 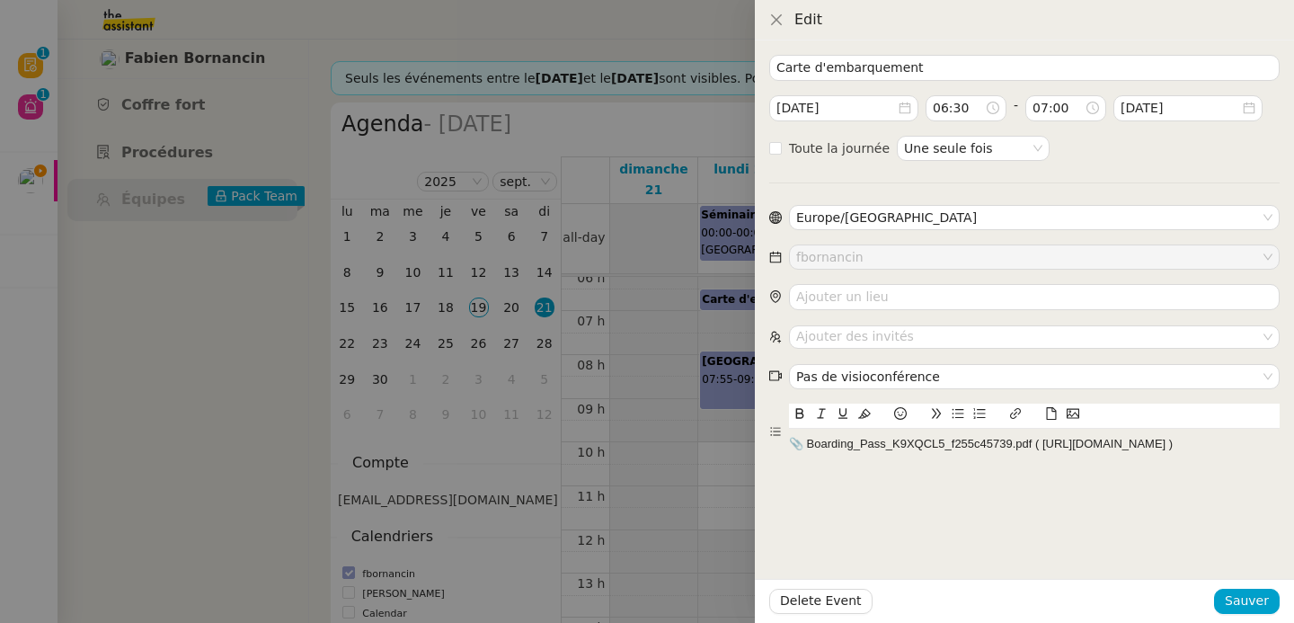 What do you see at coordinates (1024, 67) in the screenshot?
I see `input: Ajouter un titre` at bounding box center [1024, 67].